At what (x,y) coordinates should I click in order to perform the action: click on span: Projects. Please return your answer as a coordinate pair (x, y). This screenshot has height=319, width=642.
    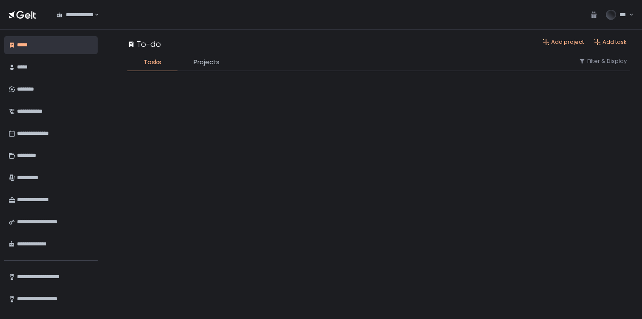
    Looking at the image, I should click on (207, 62).